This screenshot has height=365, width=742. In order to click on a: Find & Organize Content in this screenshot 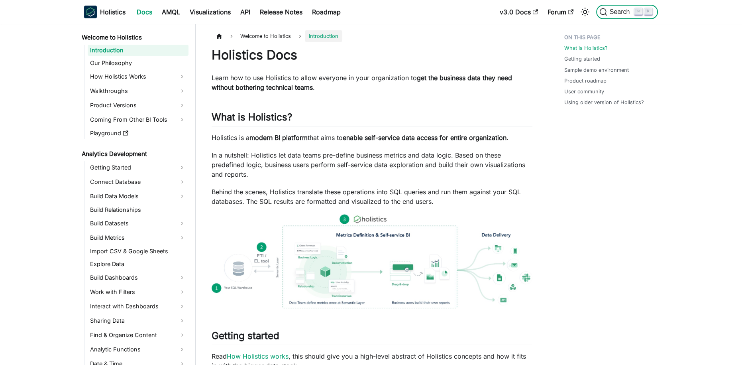, I will do `click(138, 335)`.